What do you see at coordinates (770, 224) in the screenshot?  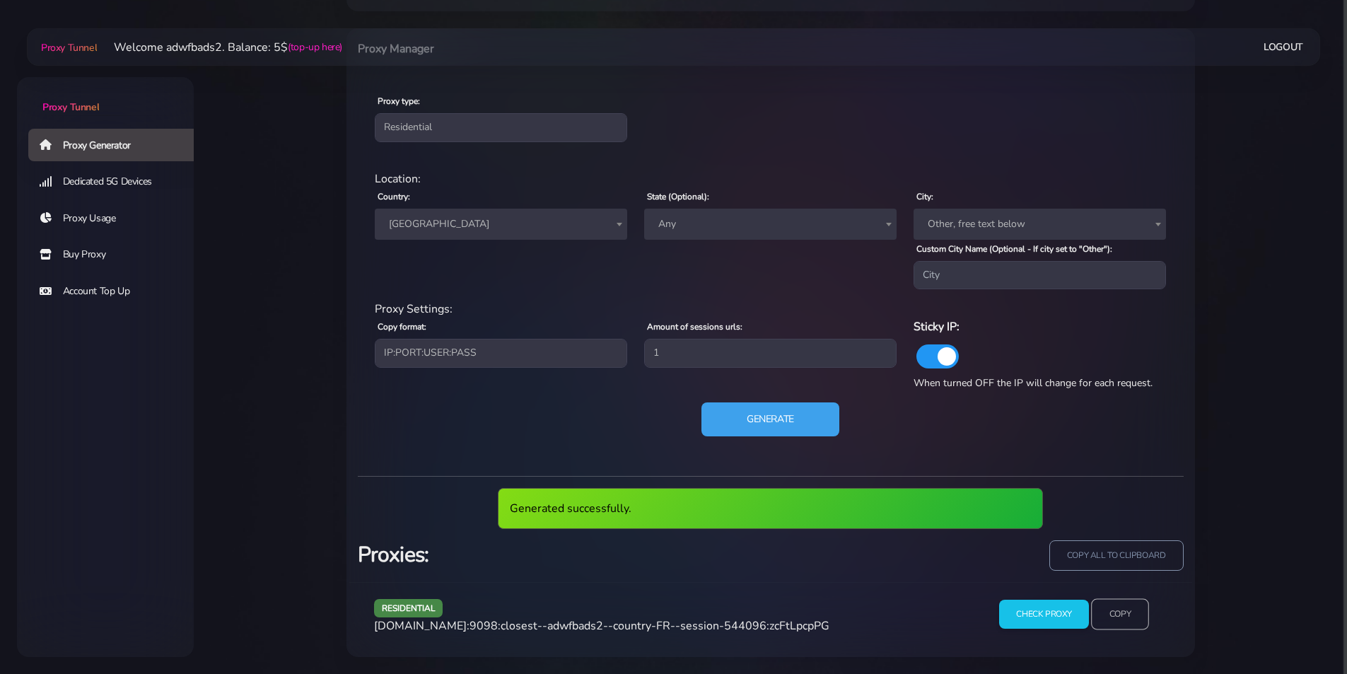 I see `span: Any` at bounding box center [770, 224].